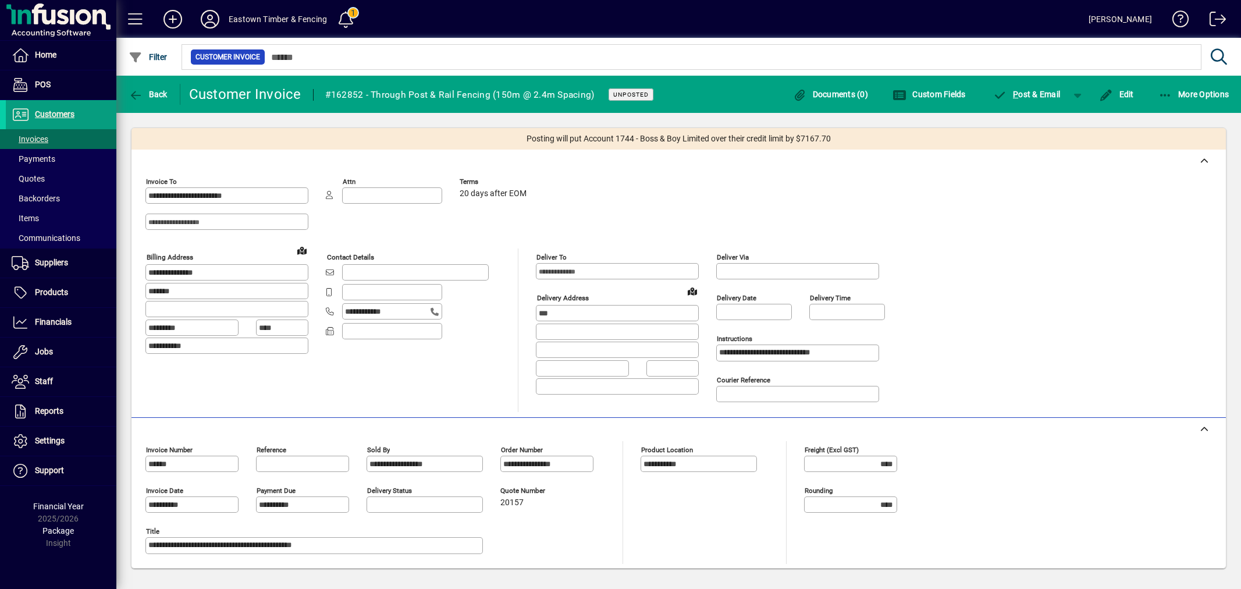  What do you see at coordinates (830, 94) in the screenshot?
I see `span: Documents (0)` at bounding box center [830, 94].